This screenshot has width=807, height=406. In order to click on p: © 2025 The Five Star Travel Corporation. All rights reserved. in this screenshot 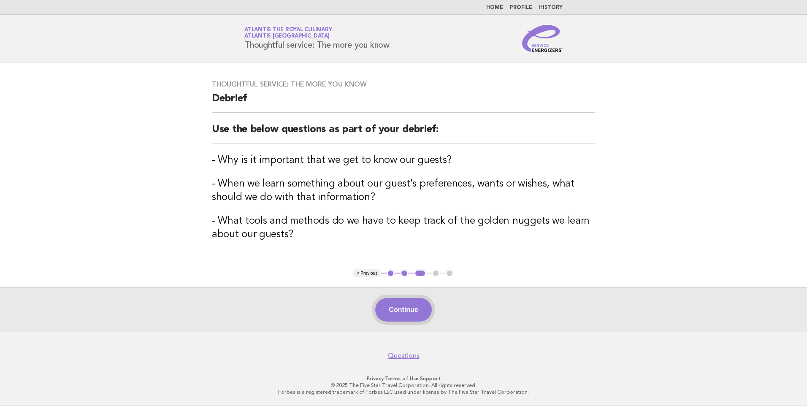, I will do `click(403, 385)`.